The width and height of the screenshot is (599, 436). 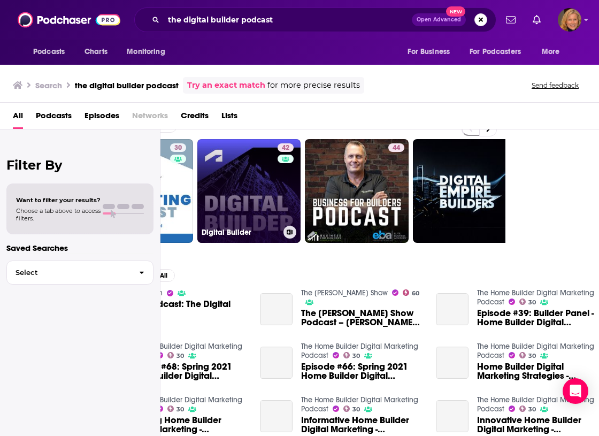 I want to click on span: All, so click(x=18, y=118).